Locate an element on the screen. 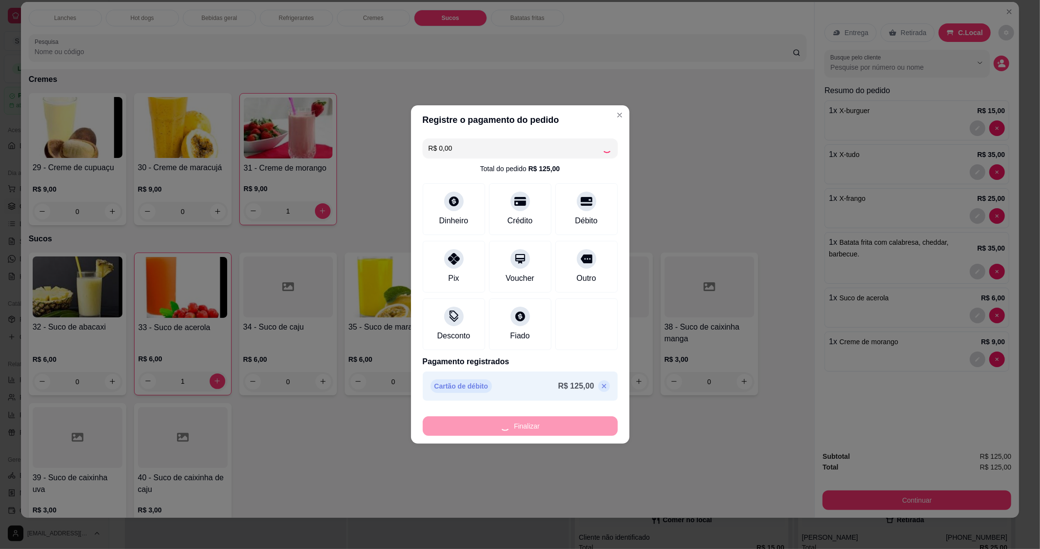  div: Fiado is located at coordinates (520, 336).